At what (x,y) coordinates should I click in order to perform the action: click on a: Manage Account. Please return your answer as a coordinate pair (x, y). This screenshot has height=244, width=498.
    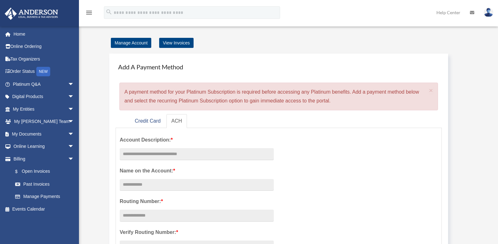
    Looking at the image, I should click on (131, 43).